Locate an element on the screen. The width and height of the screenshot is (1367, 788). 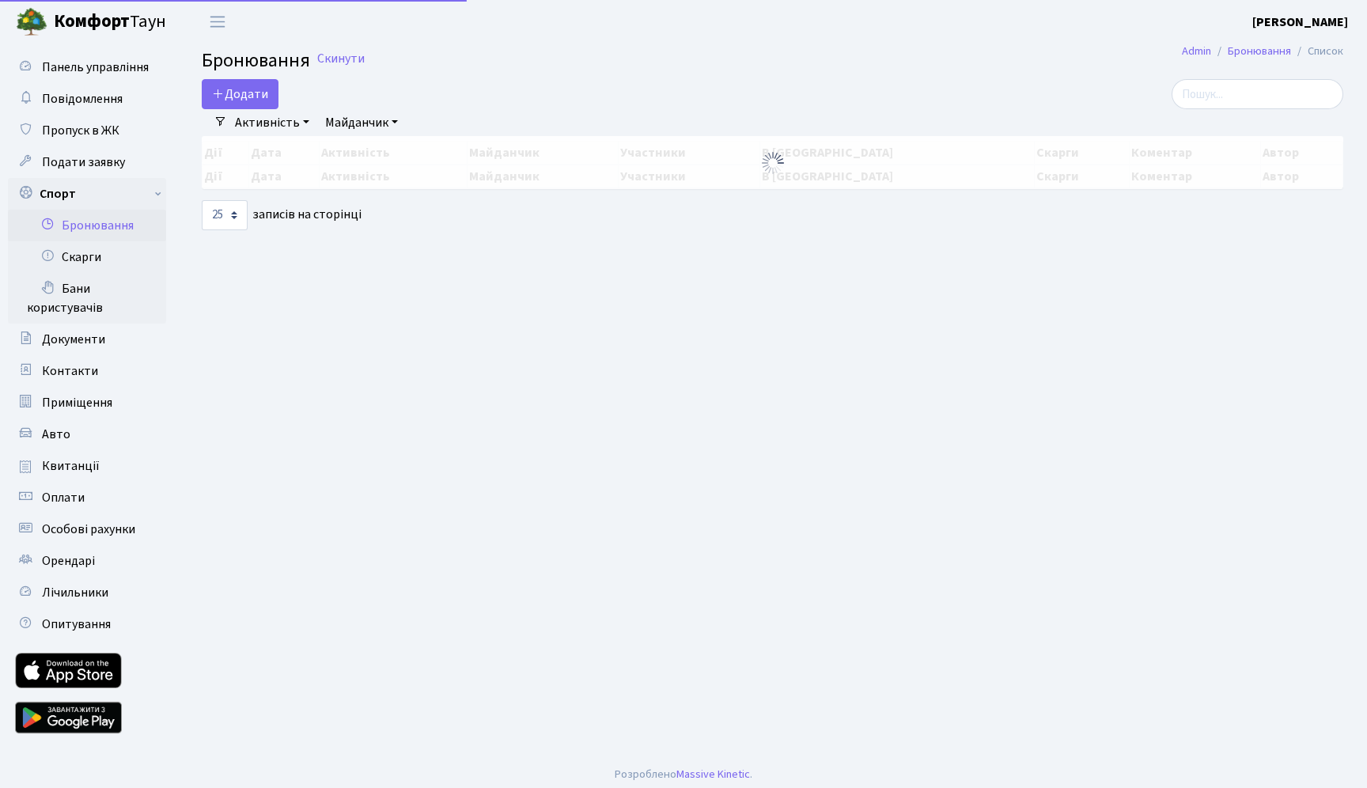
a: Контакти is located at coordinates (87, 371).